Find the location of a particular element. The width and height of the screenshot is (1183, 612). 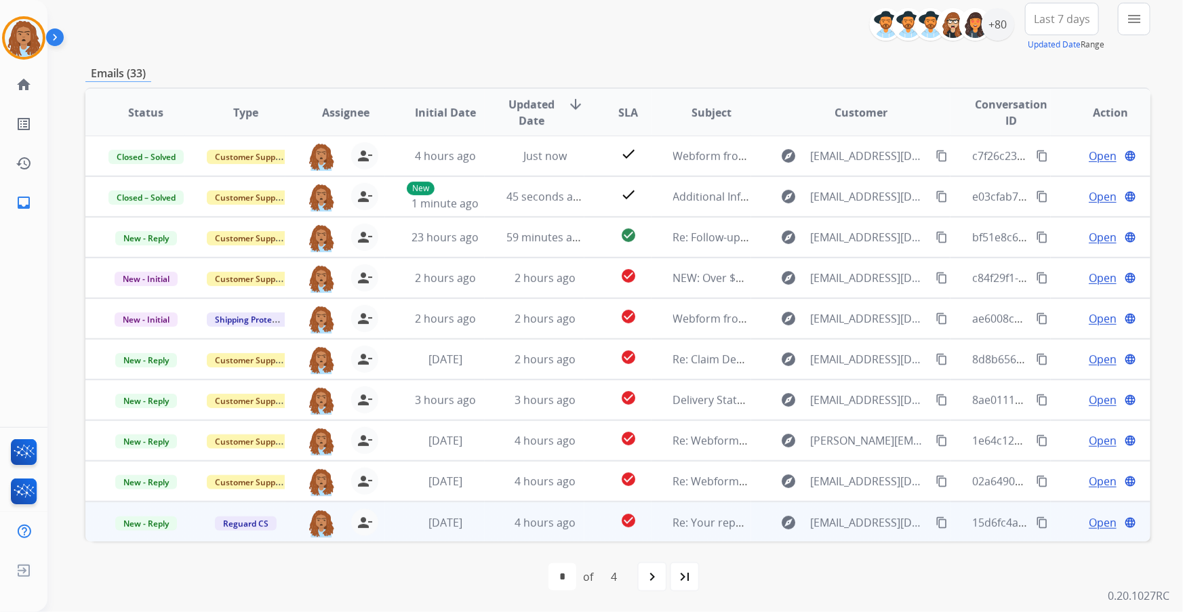

mat-icon: menu is located at coordinates (1134, 19).